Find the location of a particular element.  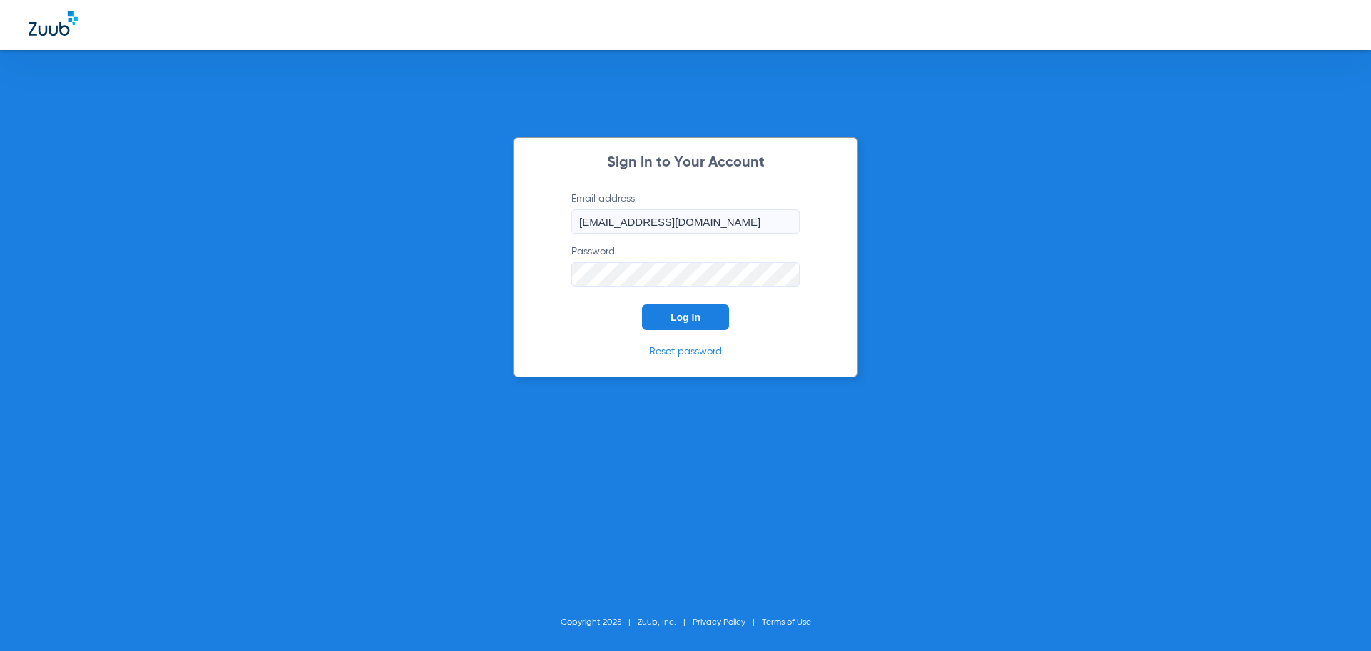

input: Password is located at coordinates (686, 274).